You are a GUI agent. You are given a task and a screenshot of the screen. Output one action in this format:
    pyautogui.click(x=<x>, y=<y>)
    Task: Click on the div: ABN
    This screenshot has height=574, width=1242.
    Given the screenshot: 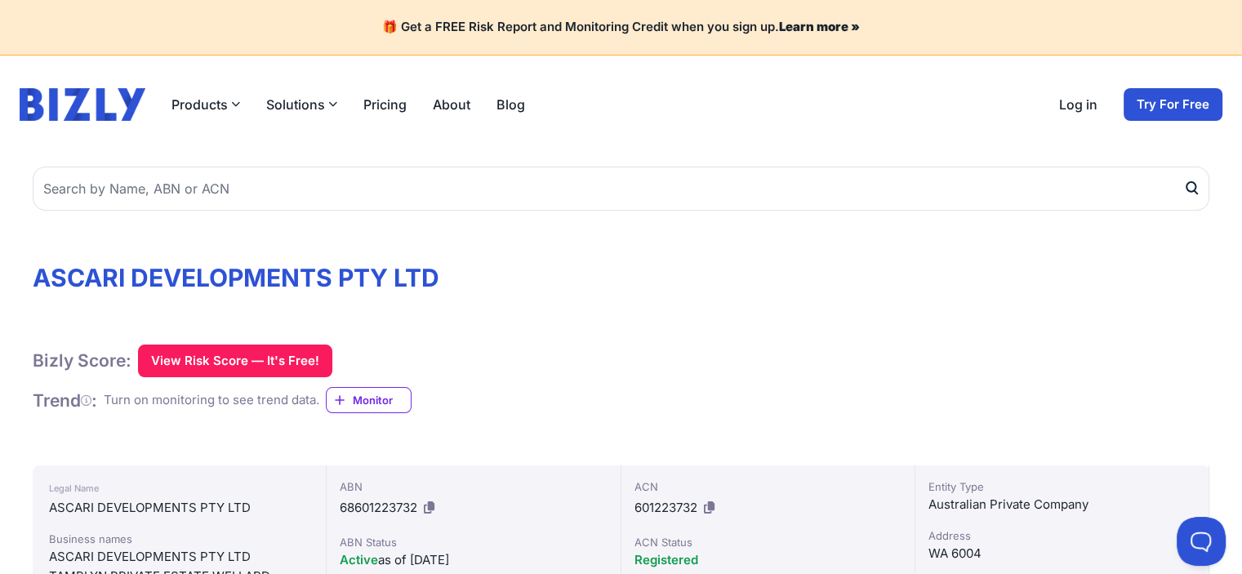 What is the action you would take?
    pyautogui.click(x=473, y=487)
    